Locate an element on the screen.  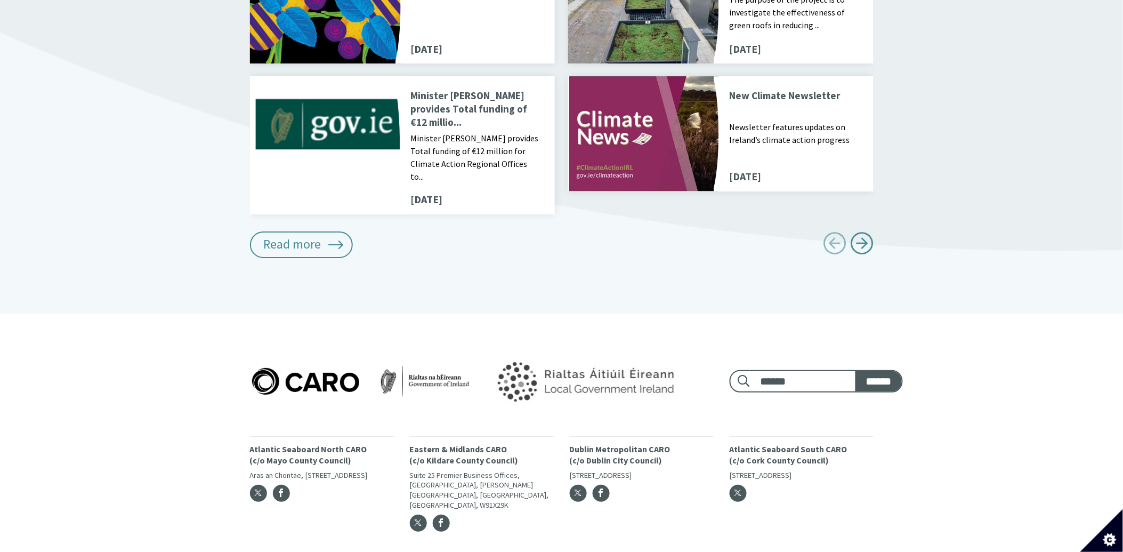
button: Set cookie preferences is located at coordinates (1101, 530).